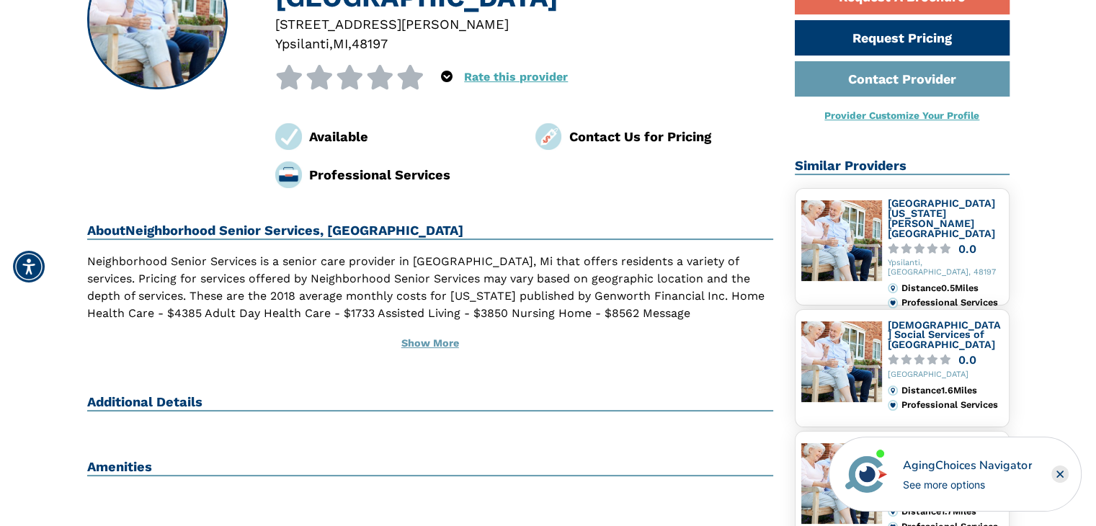 The image size is (1096, 526). Describe the element at coordinates (902, 79) in the screenshot. I see `a: Contact Provider` at that location.